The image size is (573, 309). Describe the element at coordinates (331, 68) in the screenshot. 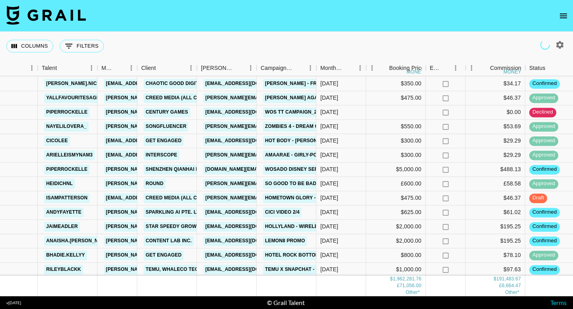

I see `div: Month Due` at that location.